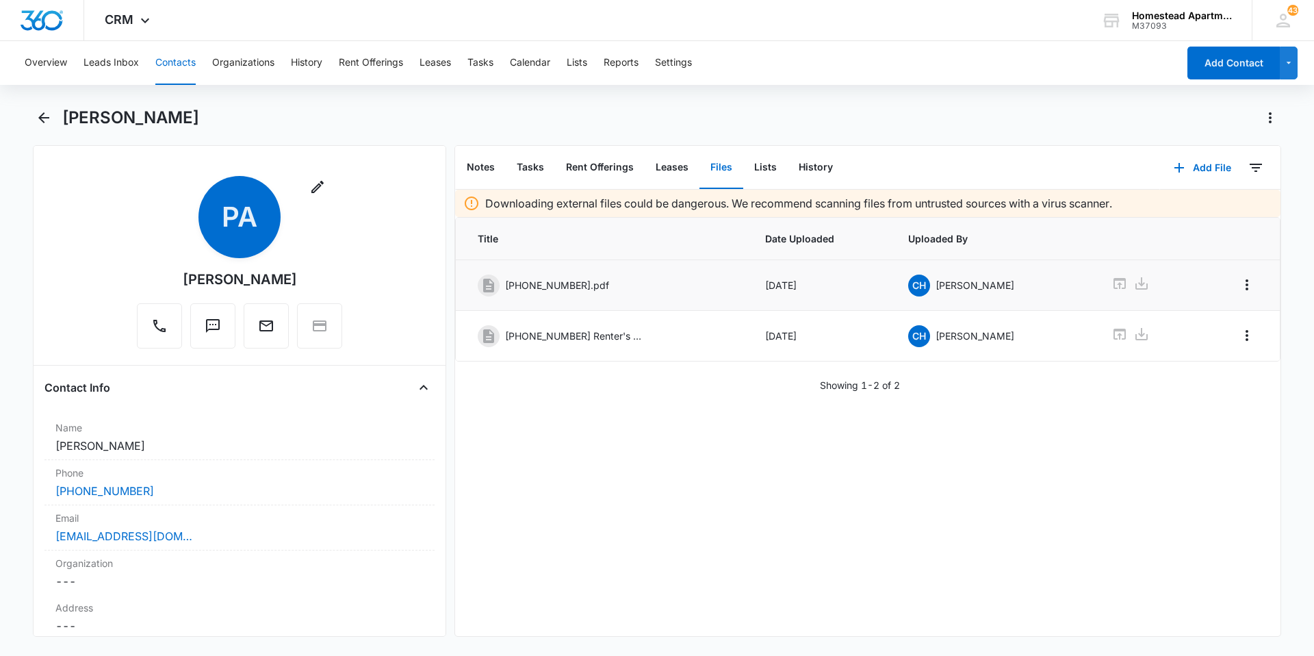  I want to click on button: Overview, so click(46, 63).